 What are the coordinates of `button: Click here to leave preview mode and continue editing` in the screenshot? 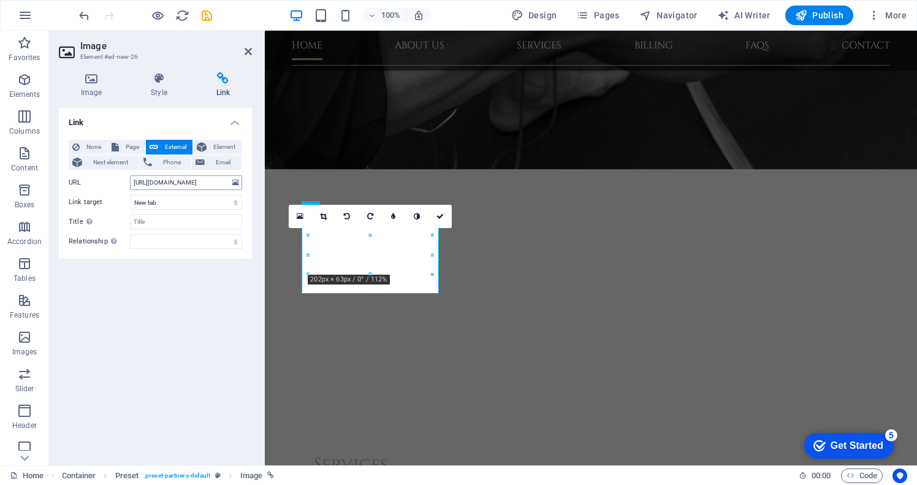 It's located at (158, 15).